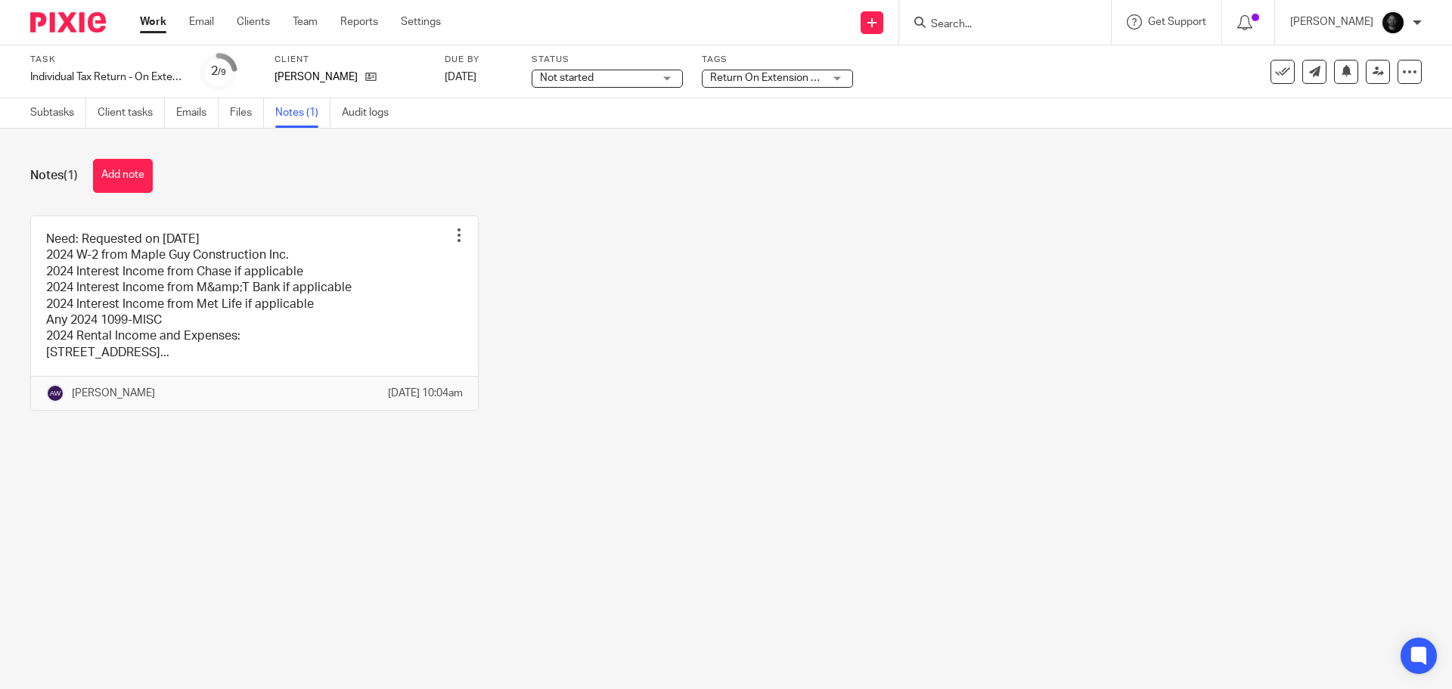  Describe the element at coordinates (153, 22) in the screenshot. I see `a: Work` at that location.